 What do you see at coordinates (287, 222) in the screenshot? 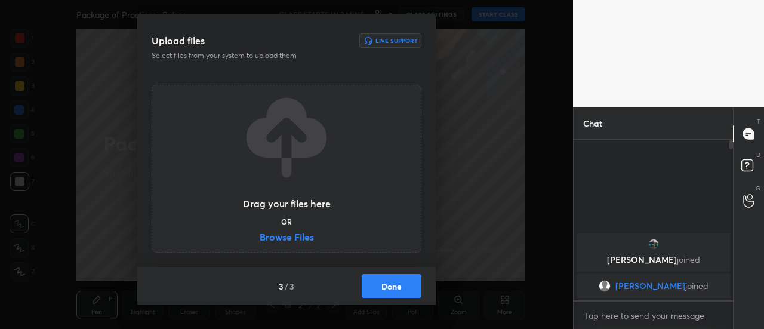
I see `h5: OR` at bounding box center [287, 222].